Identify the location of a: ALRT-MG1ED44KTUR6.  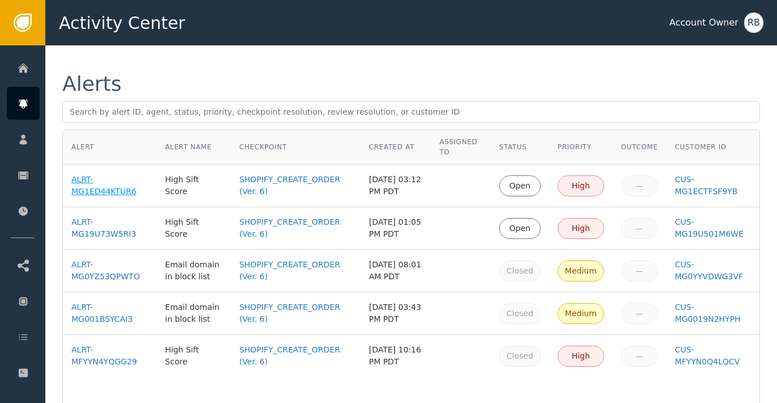
(109, 185).